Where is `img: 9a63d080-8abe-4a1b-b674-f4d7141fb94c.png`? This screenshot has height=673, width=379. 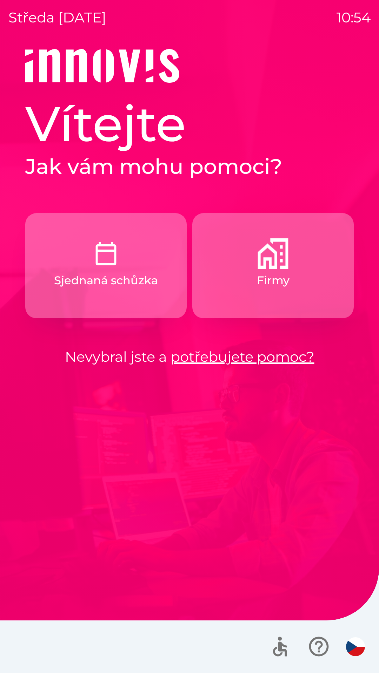
img: 9a63d080-8abe-4a1b-b674-f4d7141fb94c.png is located at coordinates (273, 254).